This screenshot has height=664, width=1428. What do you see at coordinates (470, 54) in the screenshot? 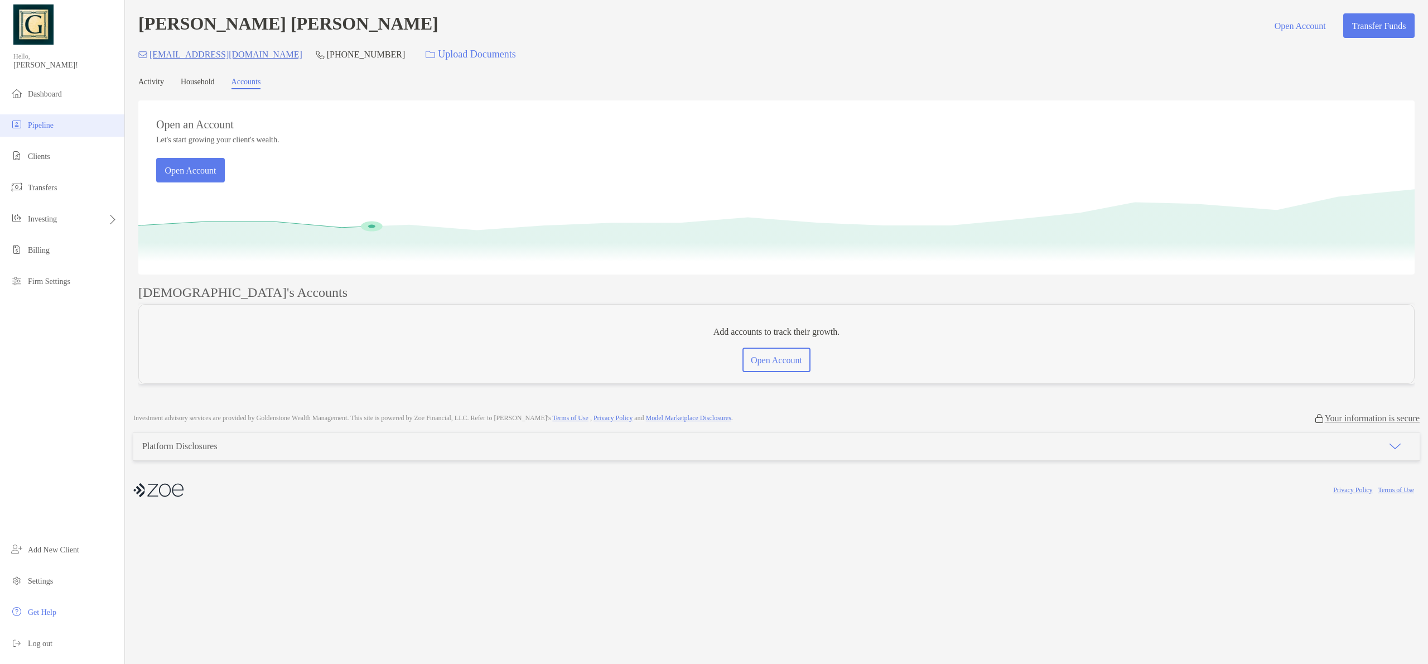
I see `a: Upload Documents` at bounding box center [470, 54].